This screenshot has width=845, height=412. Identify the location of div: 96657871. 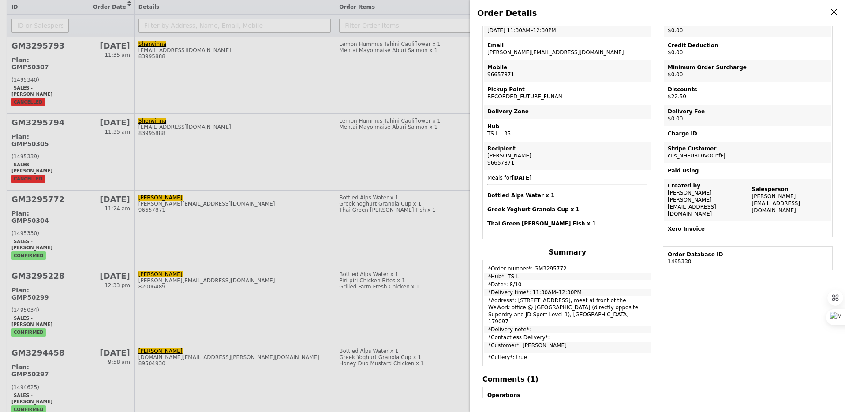
(567, 163).